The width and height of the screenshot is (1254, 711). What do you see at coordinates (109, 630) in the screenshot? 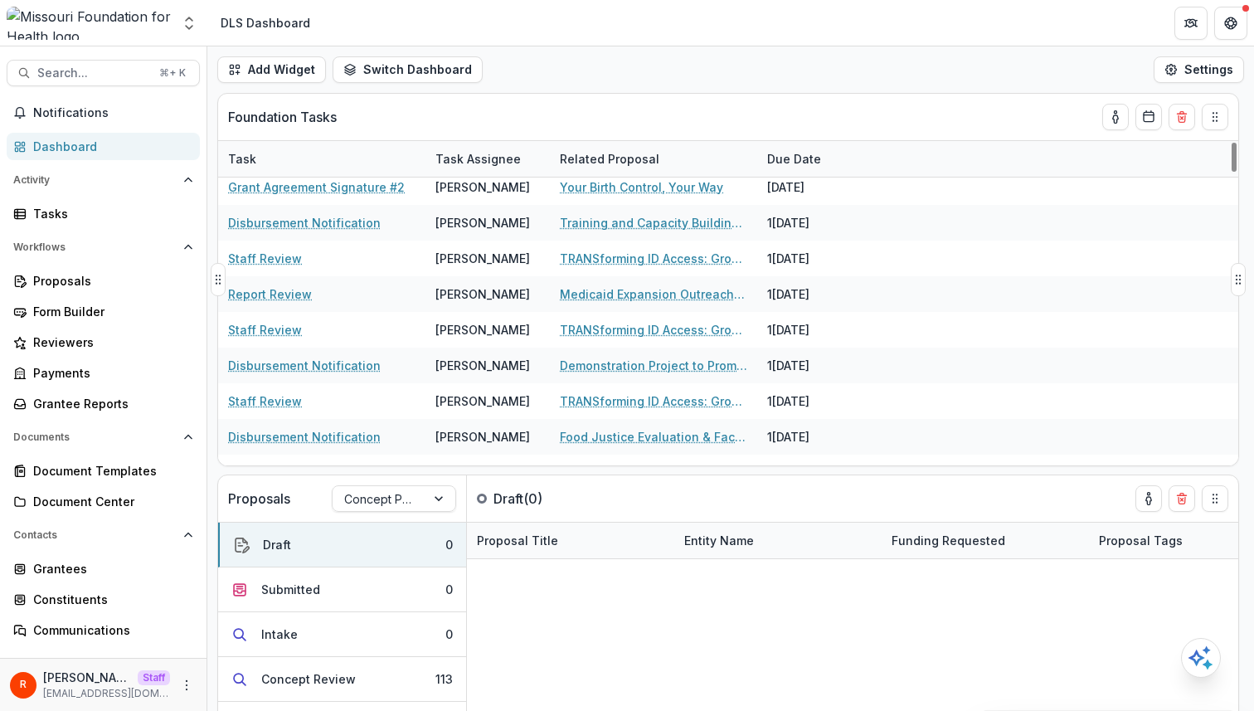
I see `div: Communications` at bounding box center [109, 630].